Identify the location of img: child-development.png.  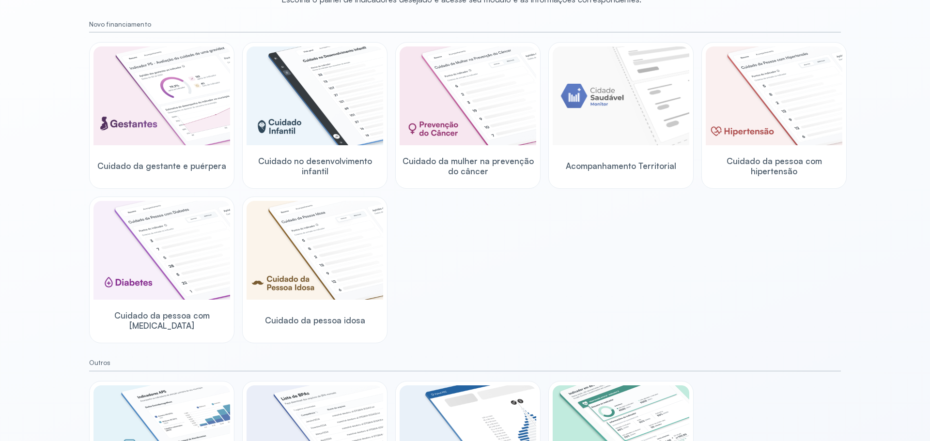
(315, 96).